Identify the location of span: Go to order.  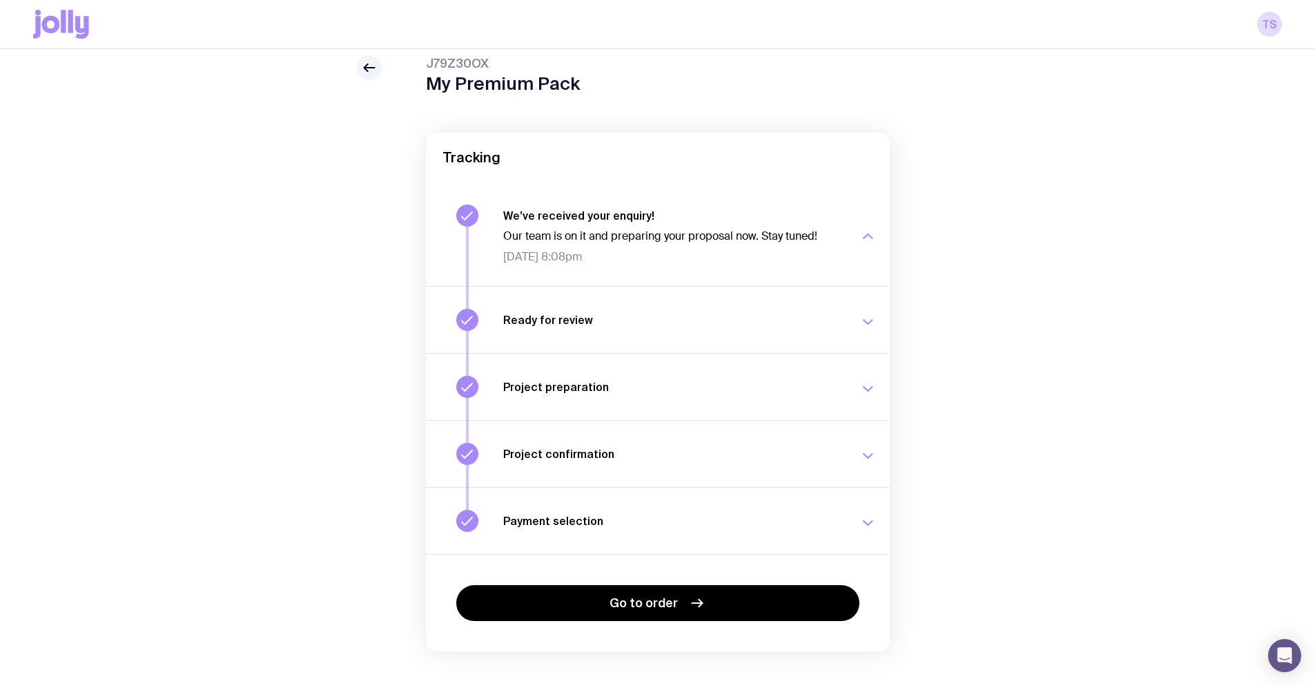
(643, 603).